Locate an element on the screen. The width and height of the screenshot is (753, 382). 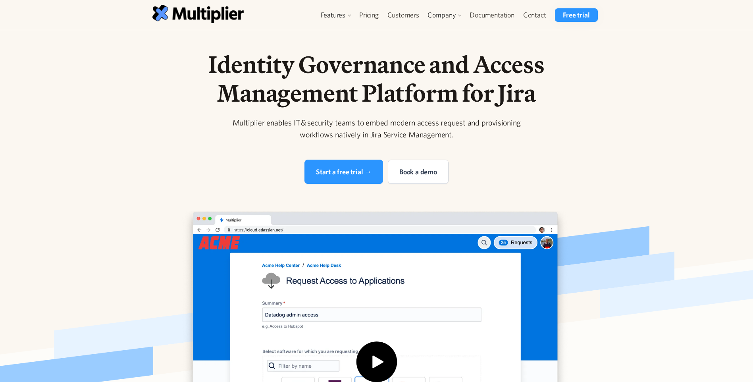
a: Contact is located at coordinates (534, 15).